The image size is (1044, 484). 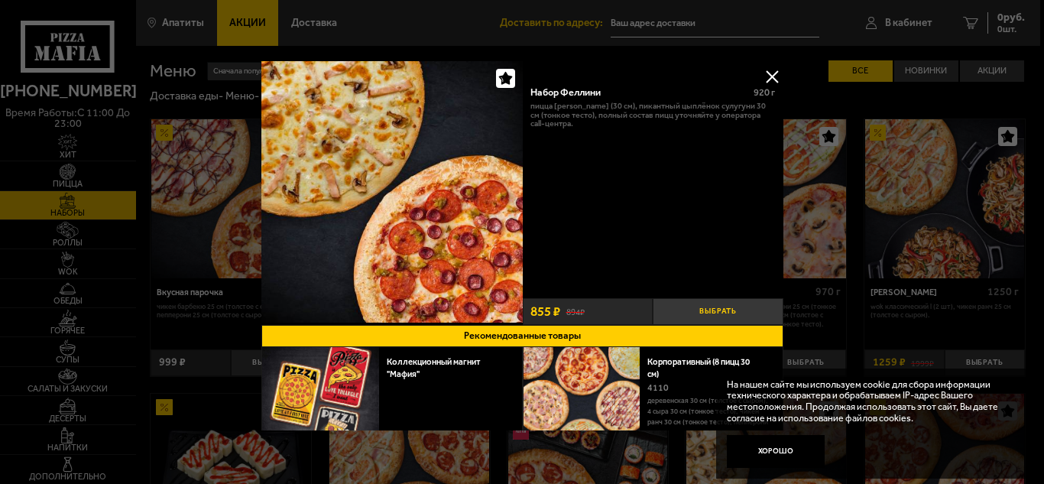 I want to click on a: Набор Феллини, so click(x=392, y=193).